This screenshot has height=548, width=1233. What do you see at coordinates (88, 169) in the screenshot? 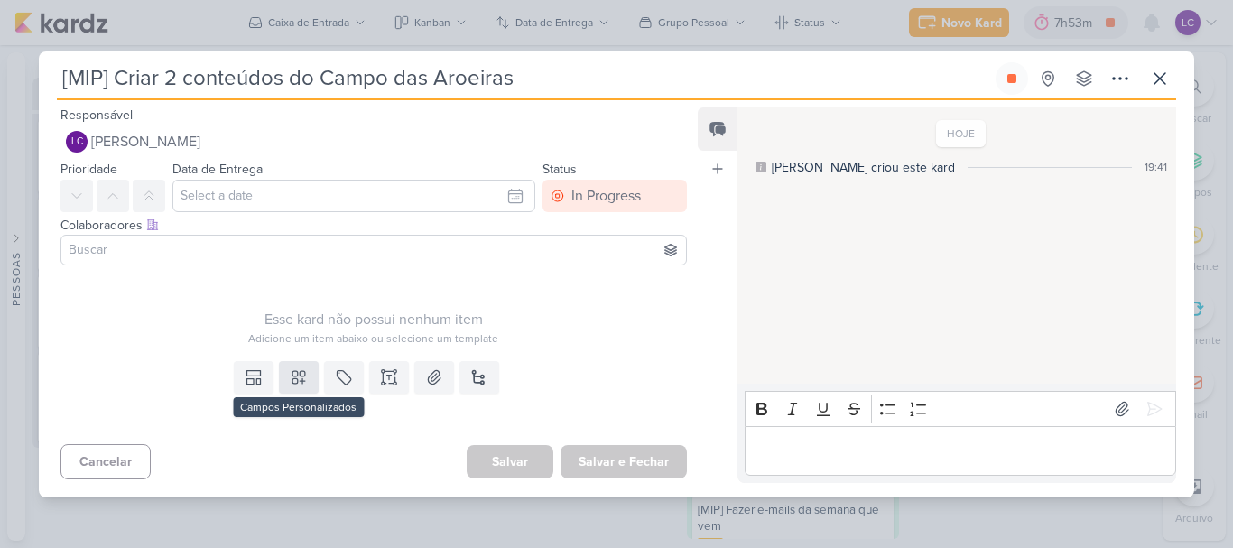
I see `label: Prioridade` at bounding box center [88, 169].